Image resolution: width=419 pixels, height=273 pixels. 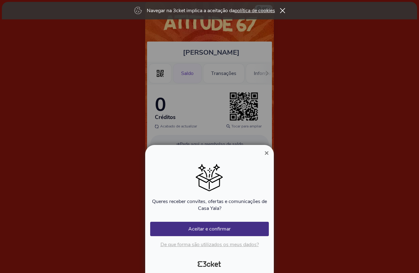 What do you see at coordinates (209, 244) in the screenshot?
I see `p: De que forma são utilizados os meus dados?` at bounding box center [209, 244].